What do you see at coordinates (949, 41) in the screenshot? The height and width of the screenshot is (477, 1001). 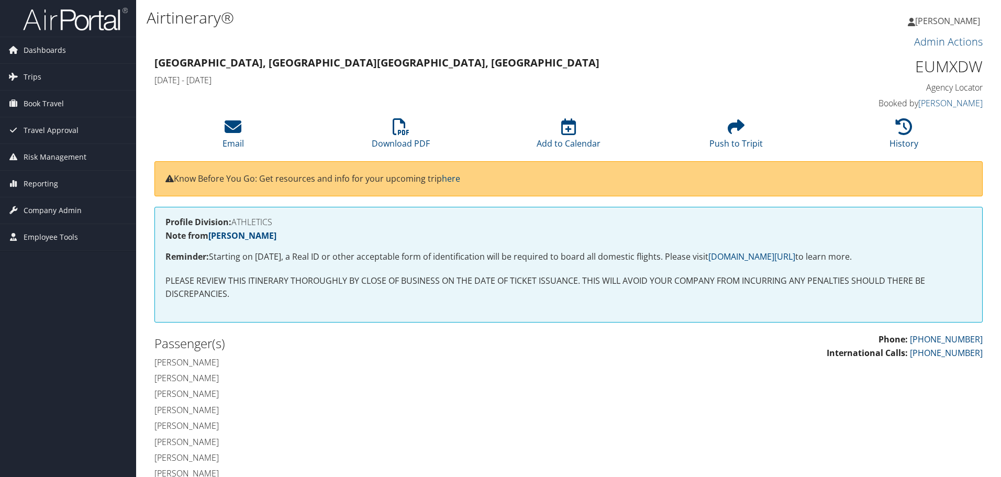 I see `a: Admin Actions` at bounding box center [949, 41].